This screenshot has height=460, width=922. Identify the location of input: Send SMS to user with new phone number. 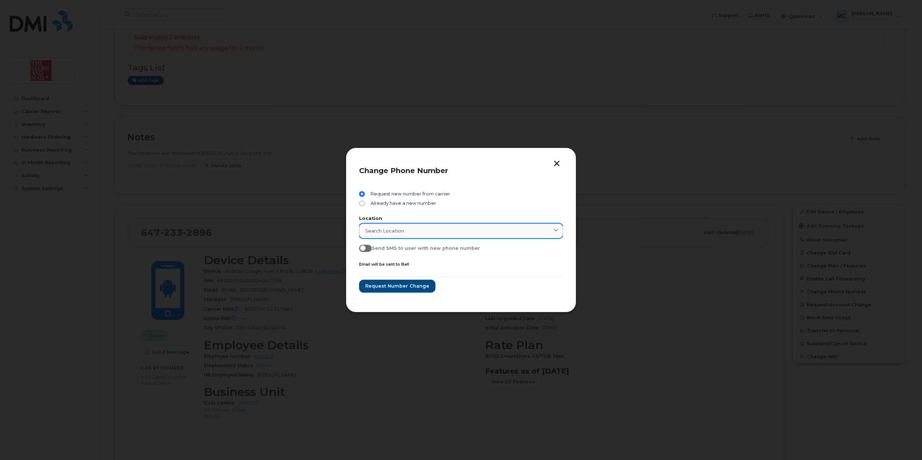
(362, 248).